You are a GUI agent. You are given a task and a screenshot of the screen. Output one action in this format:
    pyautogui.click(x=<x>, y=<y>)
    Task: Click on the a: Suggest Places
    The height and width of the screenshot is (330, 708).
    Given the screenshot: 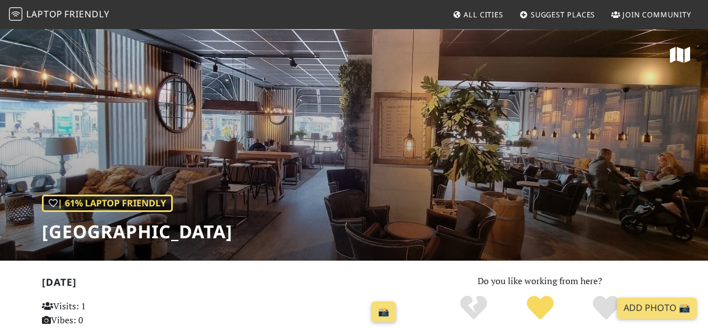 What is the action you would take?
    pyautogui.click(x=558, y=15)
    